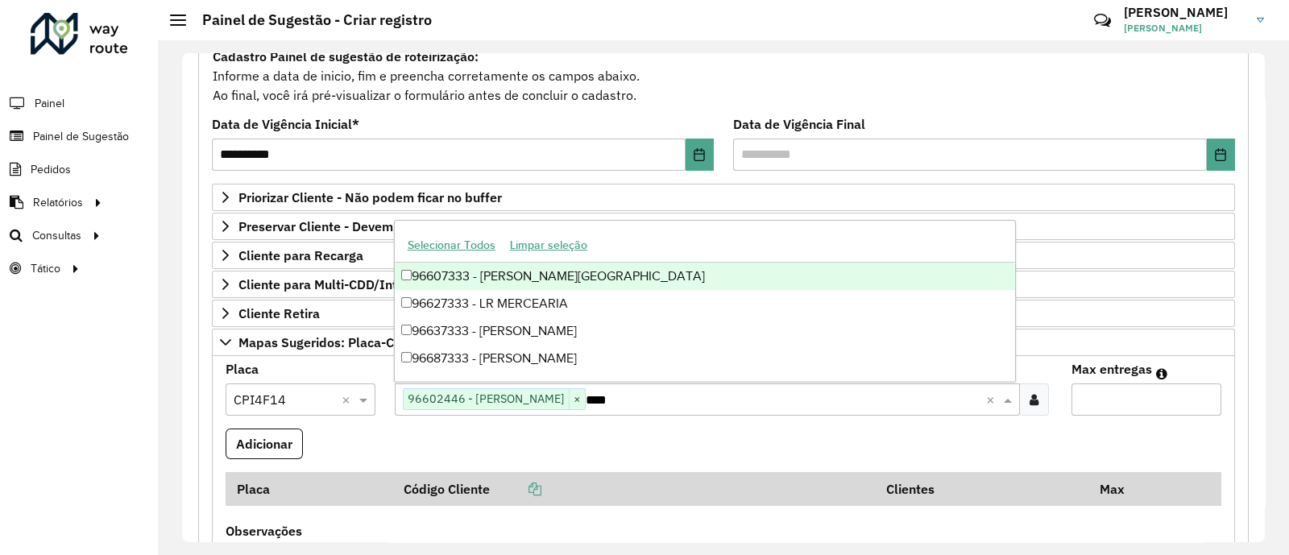  Describe the element at coordinates (799, 124) in the screenshot. I see `label: Data de Vigência Final` at that location.